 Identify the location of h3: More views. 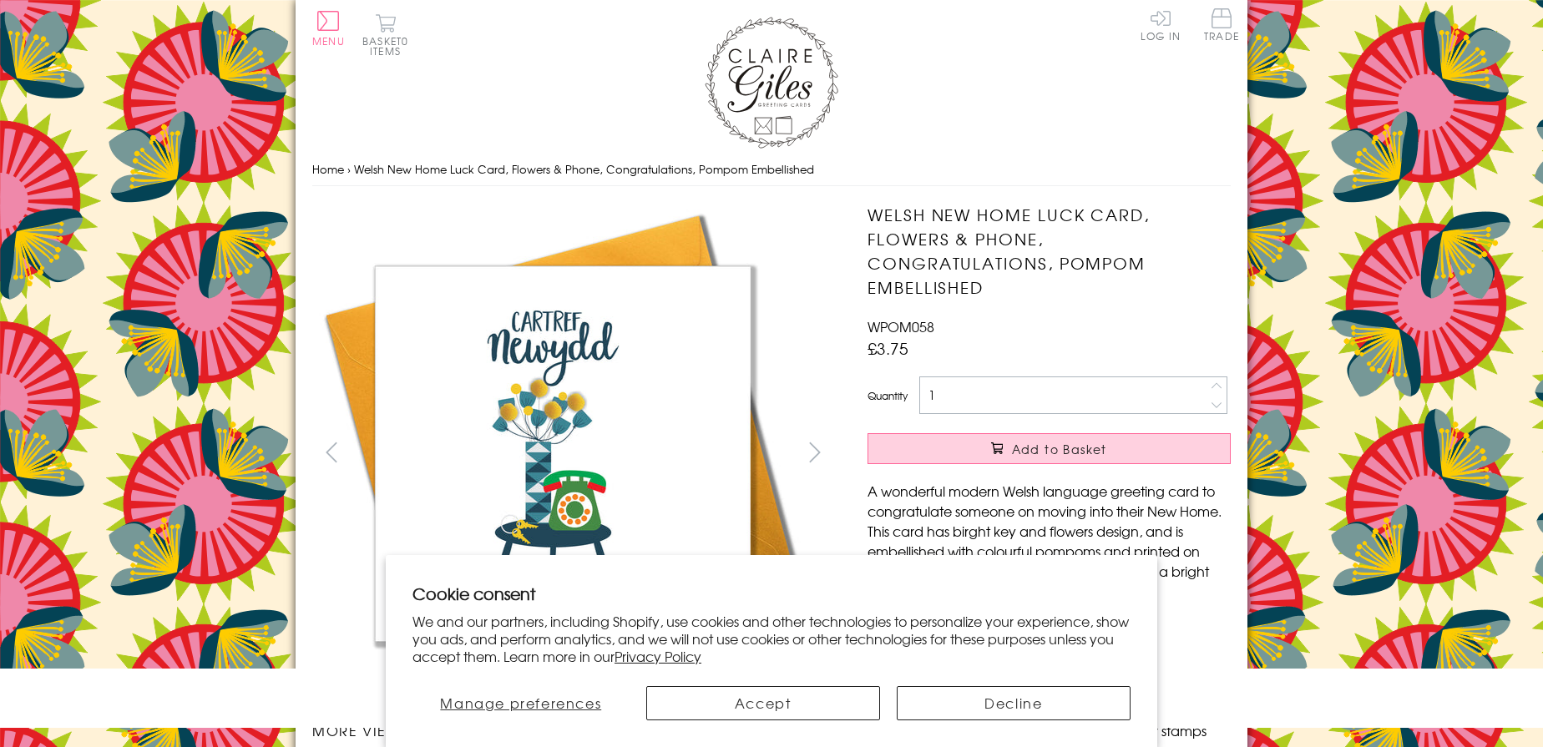
(573, 730).